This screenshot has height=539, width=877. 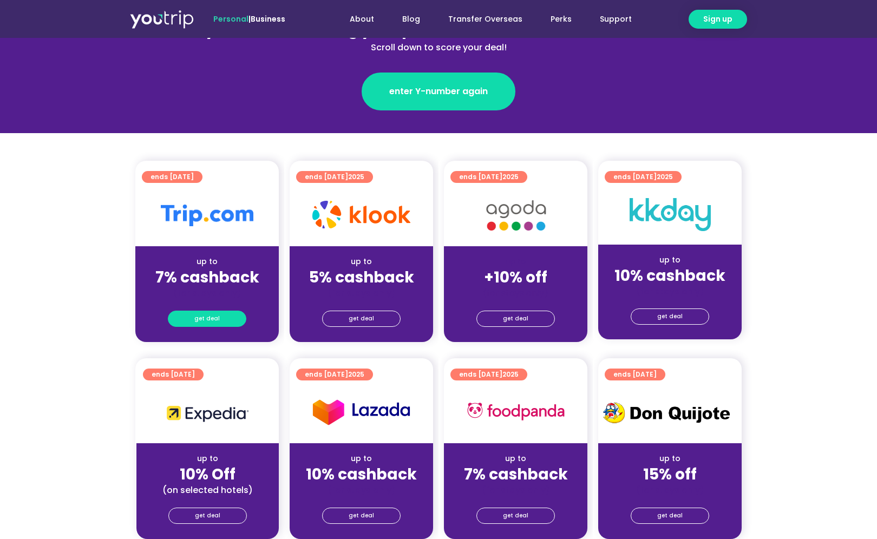 I want to click on span: enter Y-number again, so click(x=439, y=92).